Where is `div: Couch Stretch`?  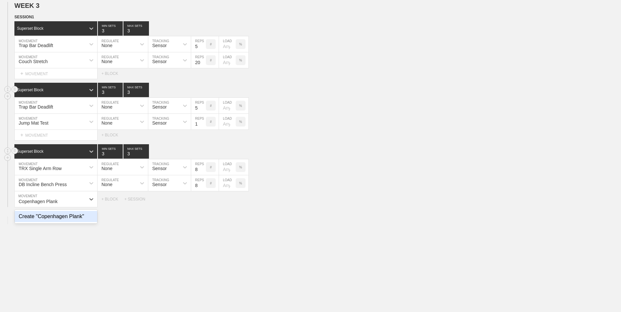 div: Couch Stretch is located at coordinates (33, 61).